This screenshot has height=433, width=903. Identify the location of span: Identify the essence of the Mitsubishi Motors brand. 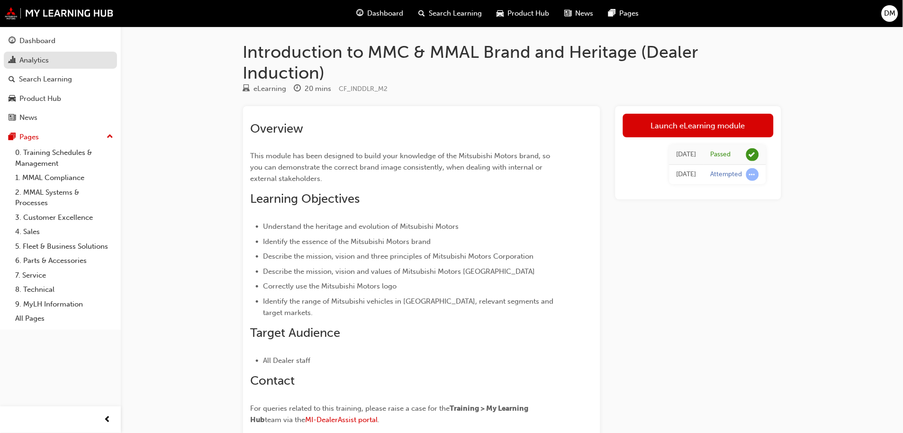
(347, 242).